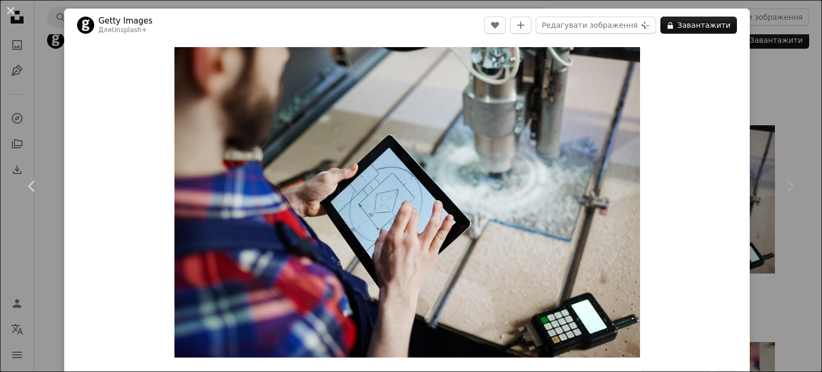 This screenshot has height=372, width=822. Describe the element at coordinates (589, 25) in the screenshot. I see `font: Редагувати зображення` at that location.